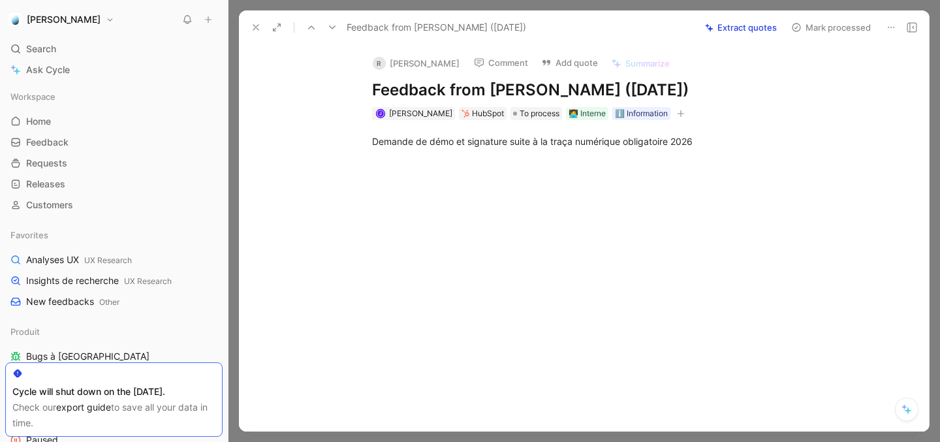 The width and height of the screenshot is (940, 442). What do you see at coordinates (84, 407) in the screenshot?
I see `a: export guide` at bounding box center [84, 407].